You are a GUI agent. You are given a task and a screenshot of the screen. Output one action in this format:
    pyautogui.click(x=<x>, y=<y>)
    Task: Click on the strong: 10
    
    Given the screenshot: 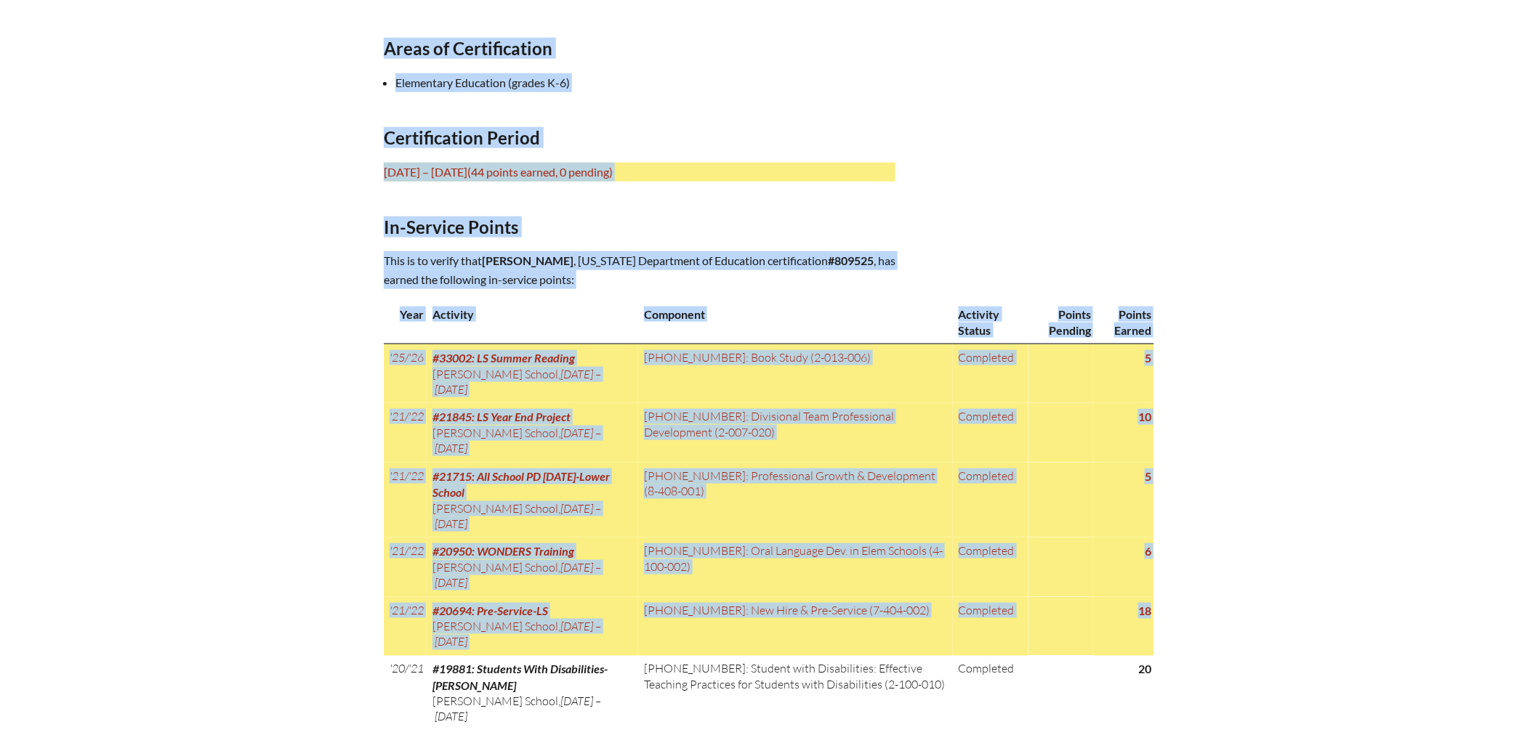 What is the action you would take?
    pyautogui.click(x=1144, y=416)
    